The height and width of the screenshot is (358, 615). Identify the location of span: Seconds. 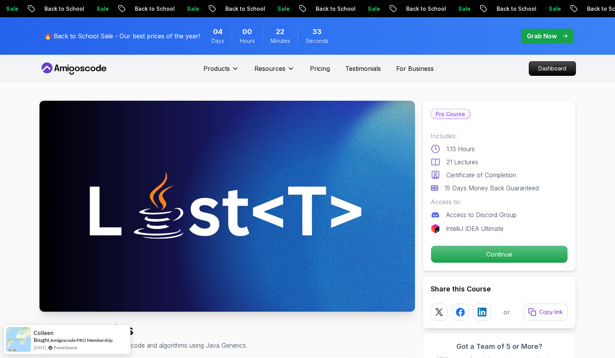
(317, 41).